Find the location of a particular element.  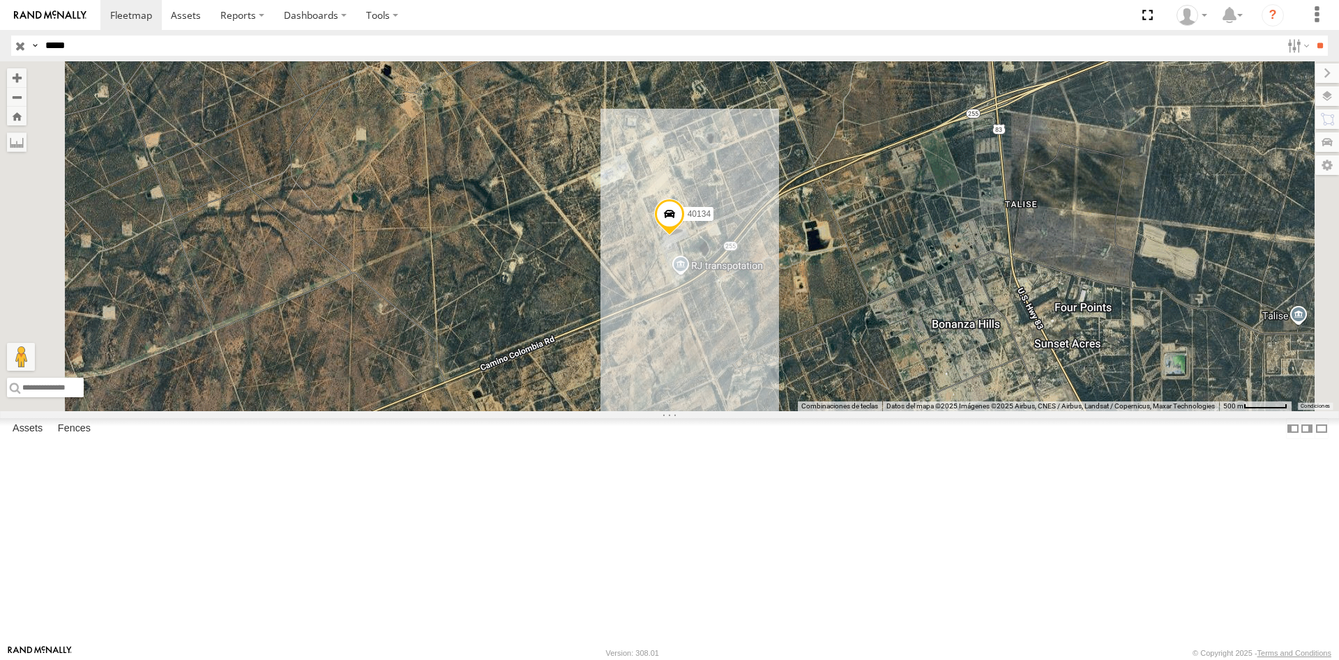

label: Fences is located at coordinates (74, 429).